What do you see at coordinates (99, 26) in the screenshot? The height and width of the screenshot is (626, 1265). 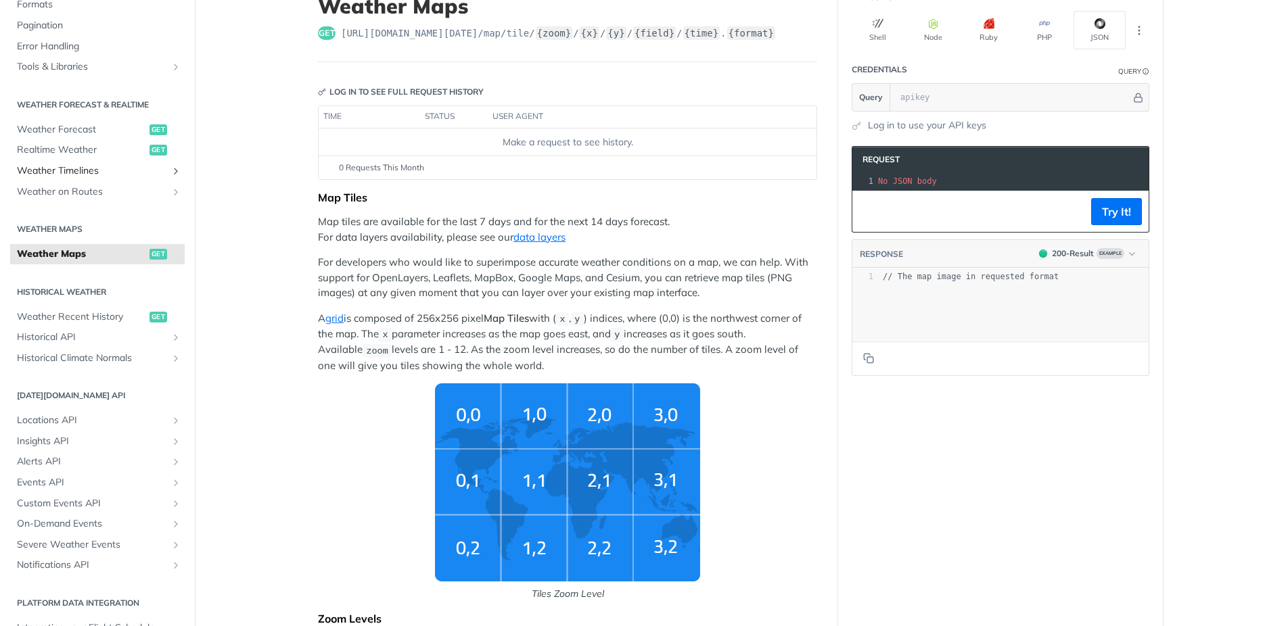 I see `span: Pagination` at bounding box center [99, 26].